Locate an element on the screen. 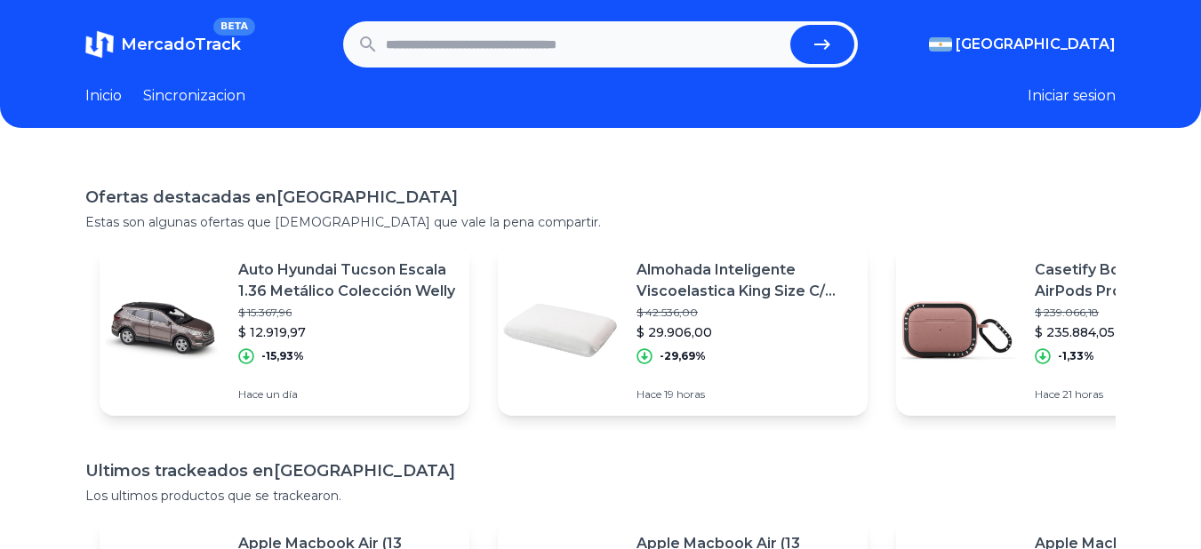 The width and height of the screenshot is (1201, 549). a: Sincronizacion is located at coordinates (194, 96).